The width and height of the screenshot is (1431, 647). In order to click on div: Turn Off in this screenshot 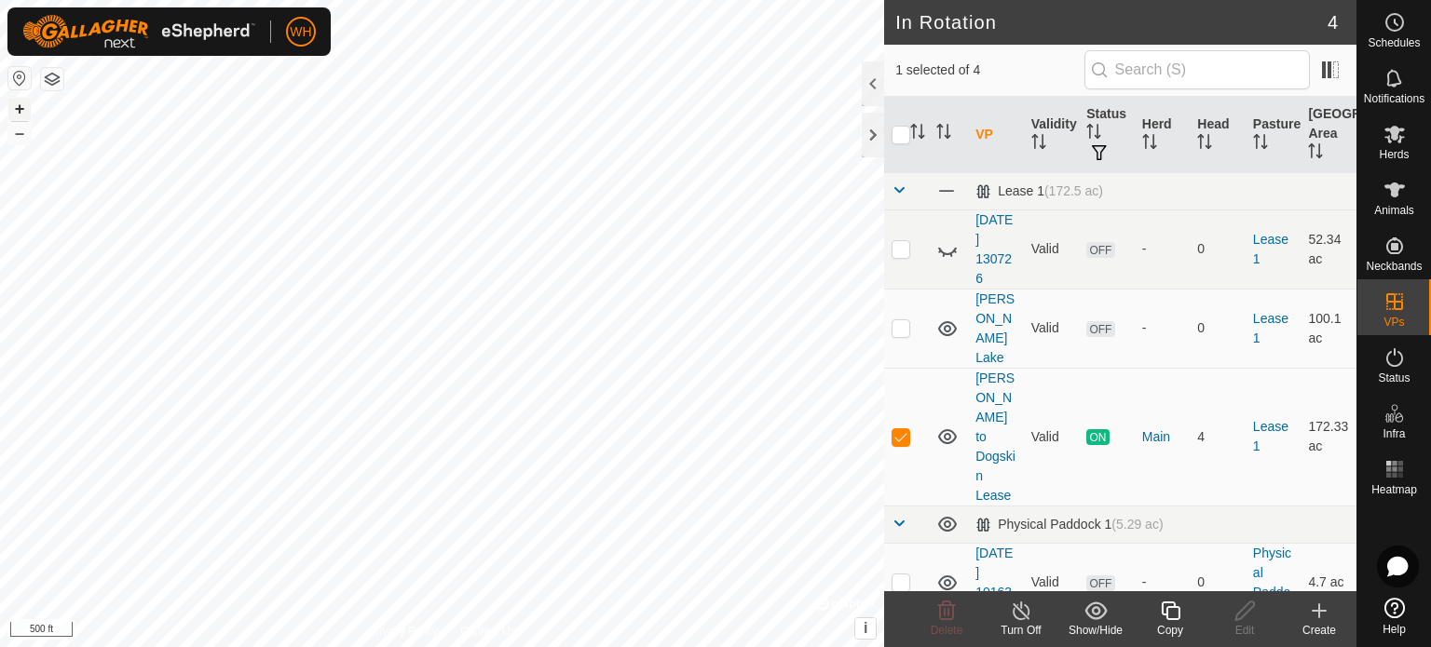, I will do `click(1021, 631)`.